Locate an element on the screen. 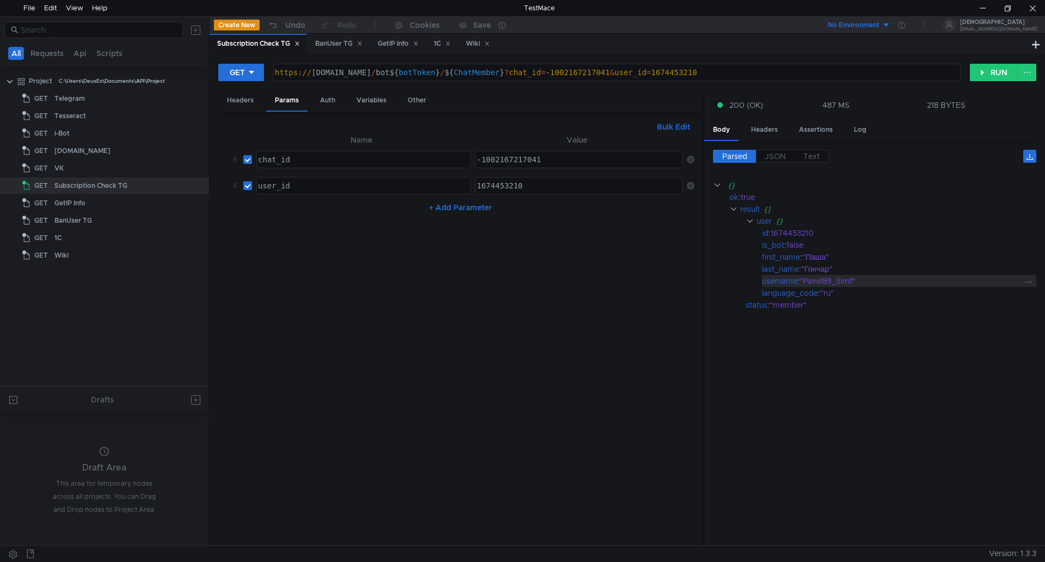  button: GET is located at coordinates (241, 72).